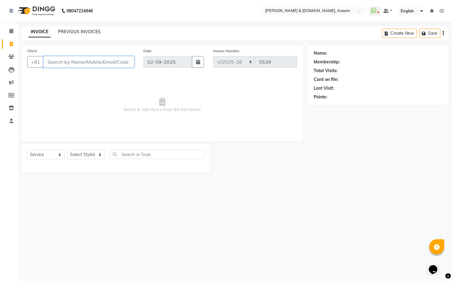 This screenshot has height=281, width=452. I want to click on button: Save, so click(430, 33).